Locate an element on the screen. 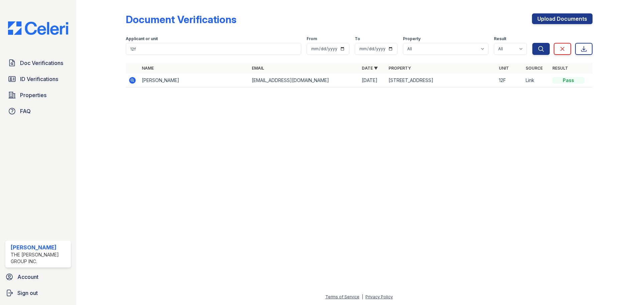 The height and width of the screenshot is (305, 642). a: Source is located at coordinates (534, 68).